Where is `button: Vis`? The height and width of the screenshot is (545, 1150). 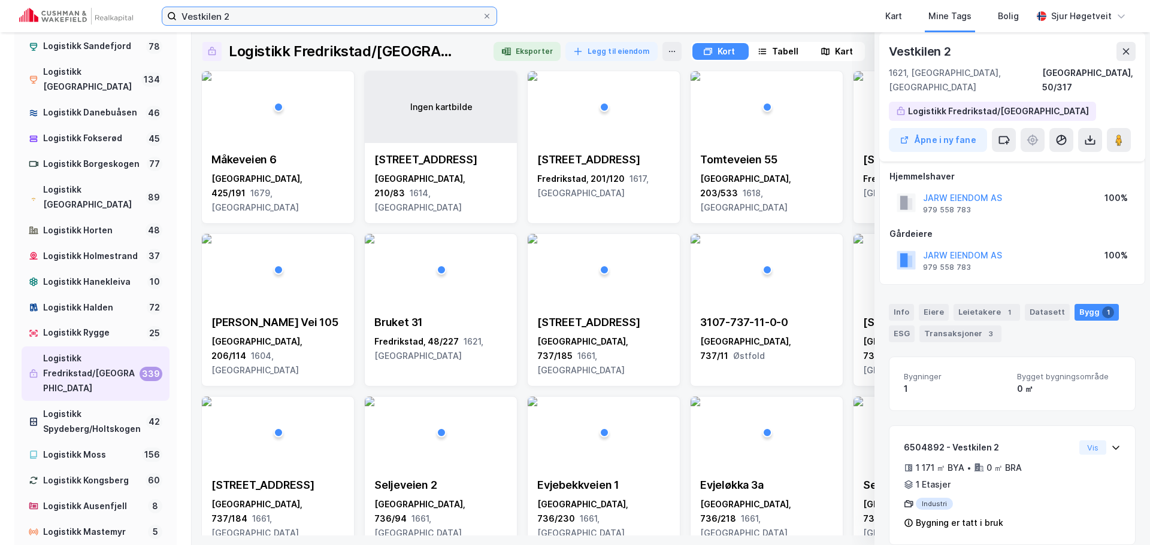
button: Vis is located at coordinates (1092, 448).